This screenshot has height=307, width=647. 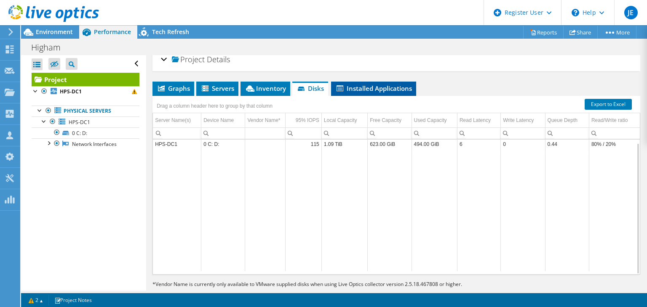 I want to click on td: Vendor Name* Column, so click(x=265, y=120).